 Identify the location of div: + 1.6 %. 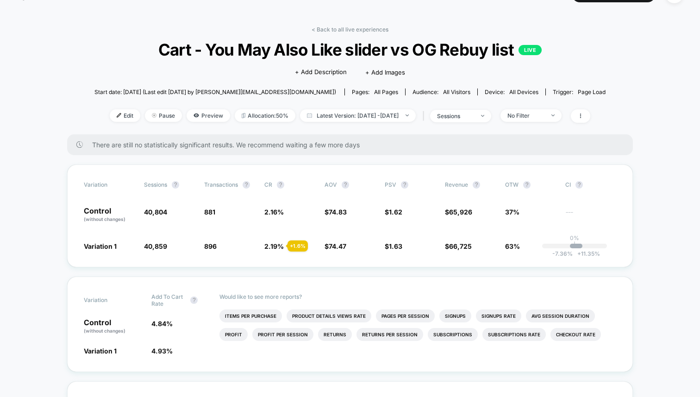
(298, 246).